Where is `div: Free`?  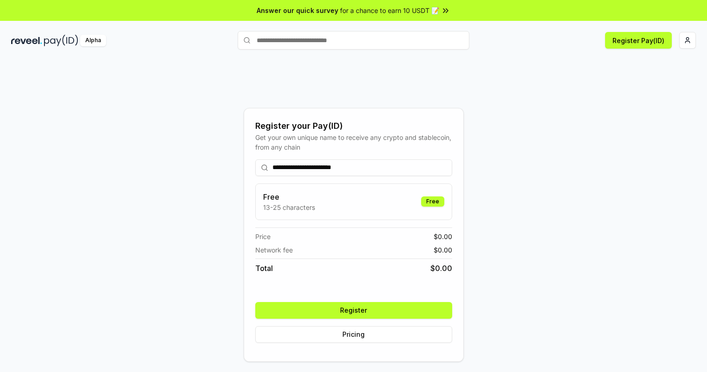 div: Free is located at coordinates (433, 202).